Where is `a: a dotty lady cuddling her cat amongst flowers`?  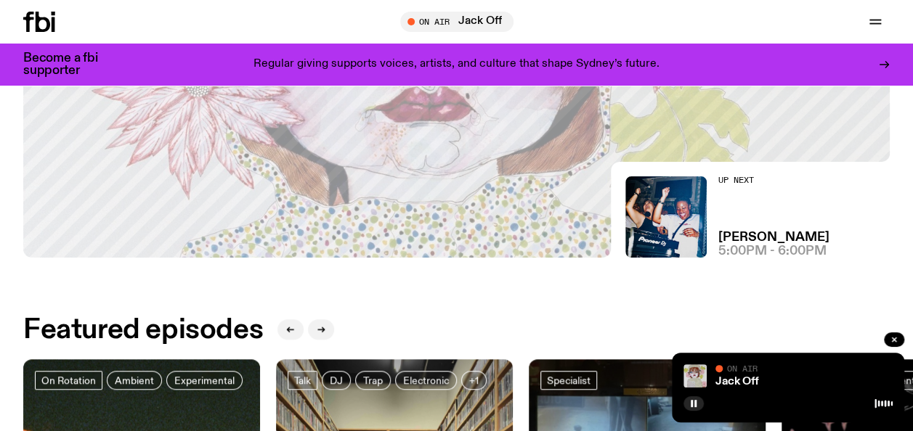 a: a dotty lady cuddling her cat amongst flowers is located at coordinates (695, 376).